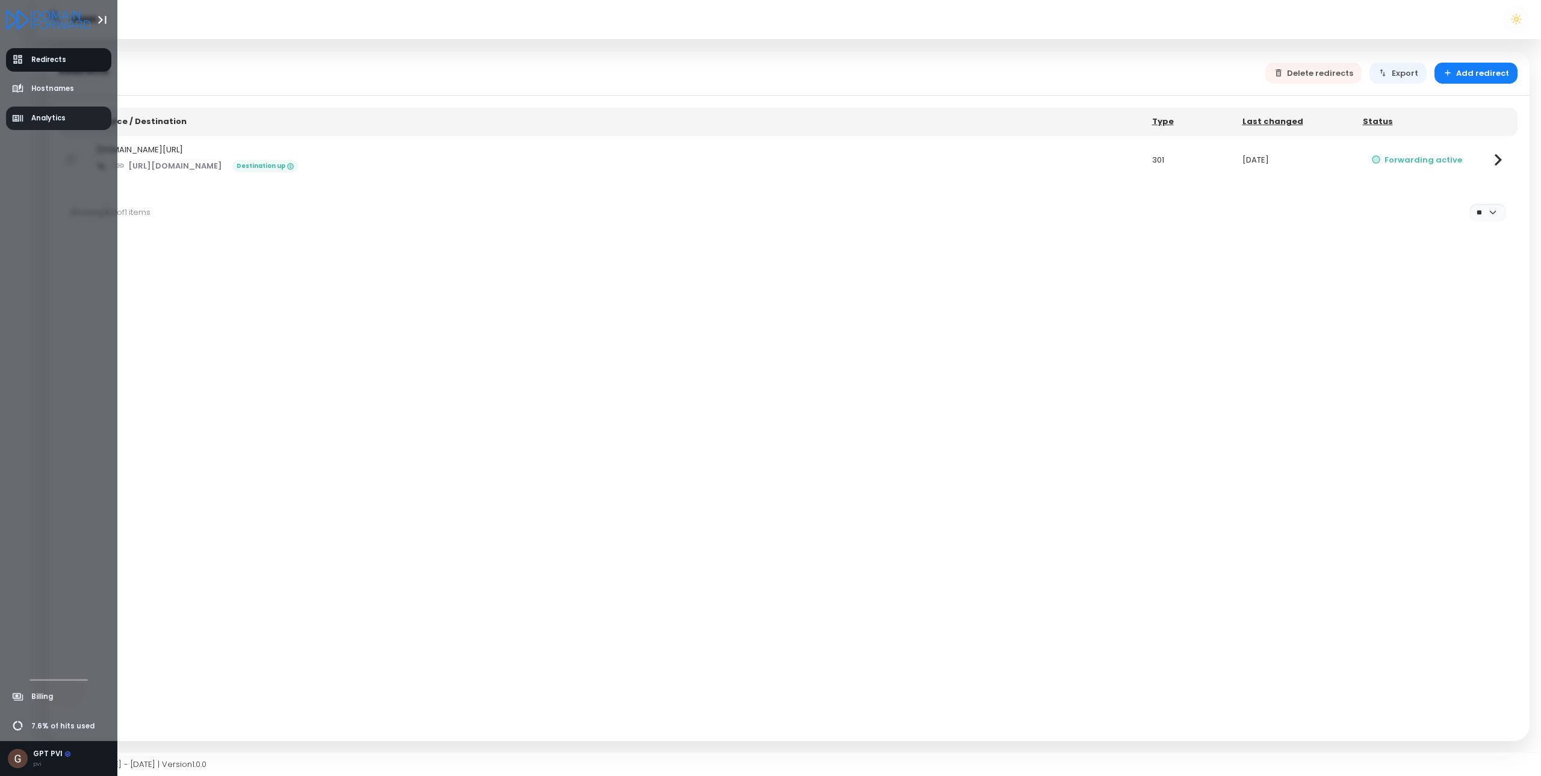 This screenshot has width=1541, height=776. Describe the element at coordinates (48, 19) in the screenshot. I see `a: Logo` at that location.